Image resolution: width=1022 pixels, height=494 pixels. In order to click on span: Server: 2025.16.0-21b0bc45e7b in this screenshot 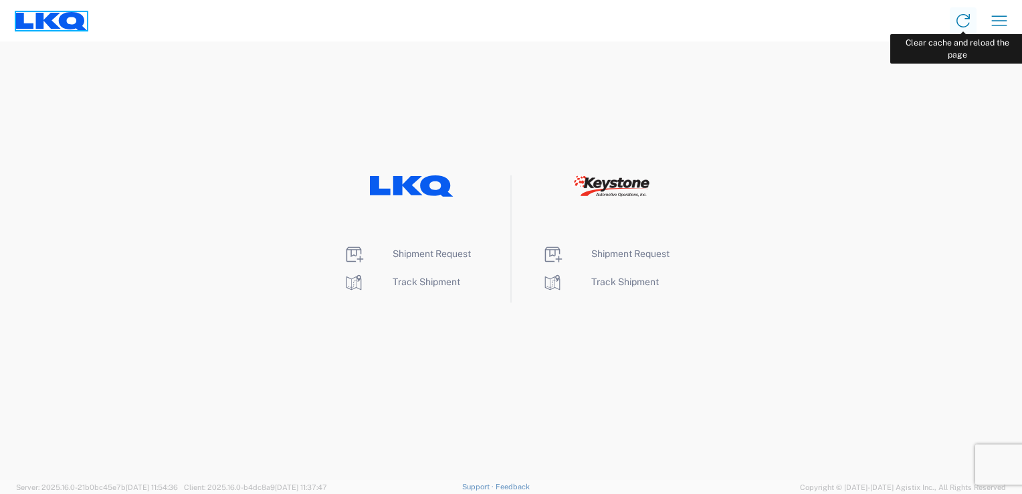, I will do `click(97, 487)`.